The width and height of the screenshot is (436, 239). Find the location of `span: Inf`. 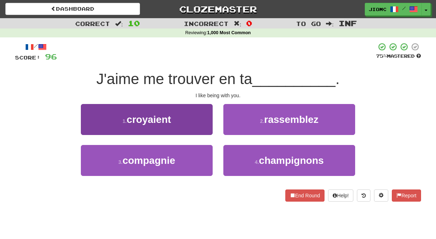

span: Inf is located at coordinates (348, 23).